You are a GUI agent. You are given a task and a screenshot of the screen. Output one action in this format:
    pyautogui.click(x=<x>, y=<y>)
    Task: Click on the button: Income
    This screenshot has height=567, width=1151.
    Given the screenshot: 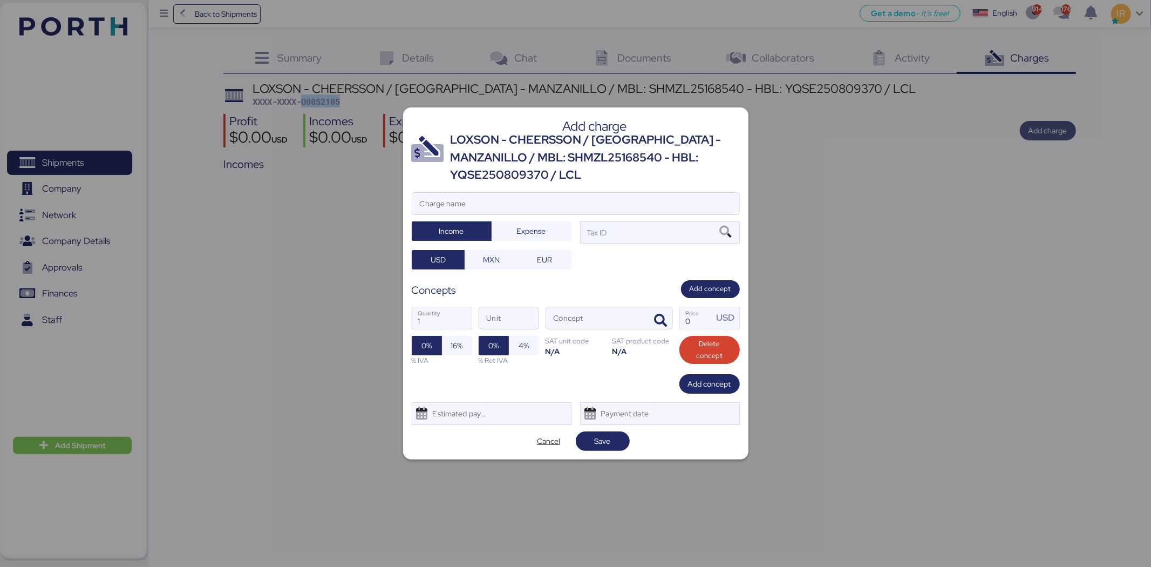 What is the action you would take?
    pyautogui.click(x=452, y=231)
    